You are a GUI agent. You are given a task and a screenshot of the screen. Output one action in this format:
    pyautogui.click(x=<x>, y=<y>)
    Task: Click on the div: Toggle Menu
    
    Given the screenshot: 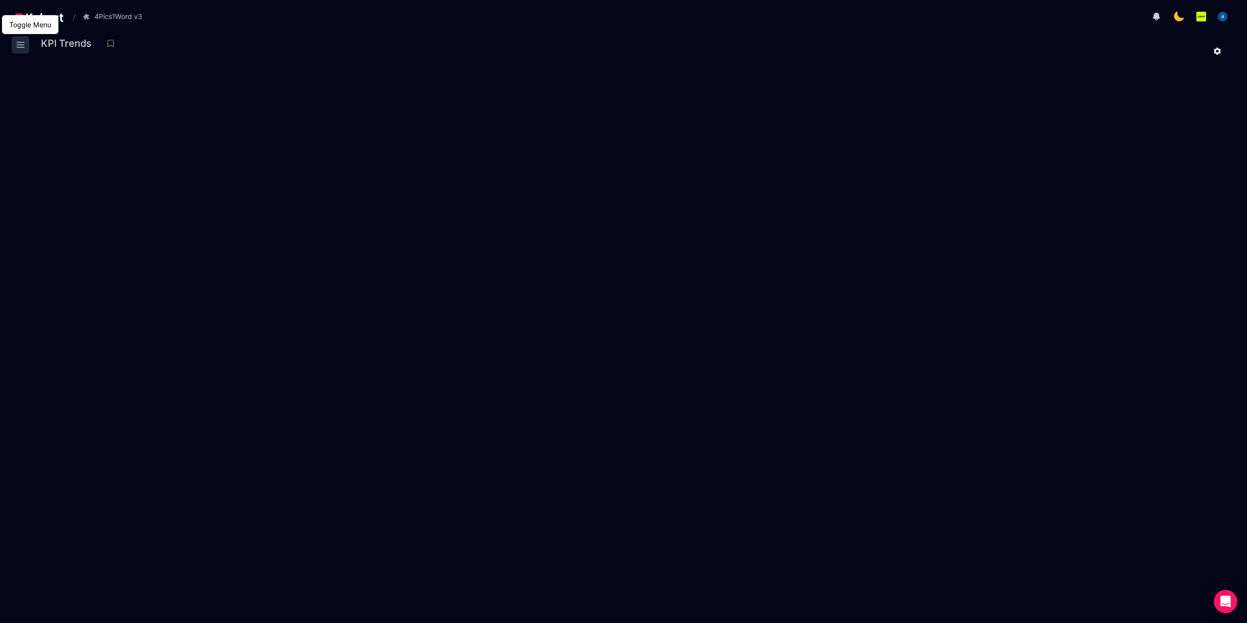 What is the action you would take?
    pyautogui.click(x=30, y=24)
    